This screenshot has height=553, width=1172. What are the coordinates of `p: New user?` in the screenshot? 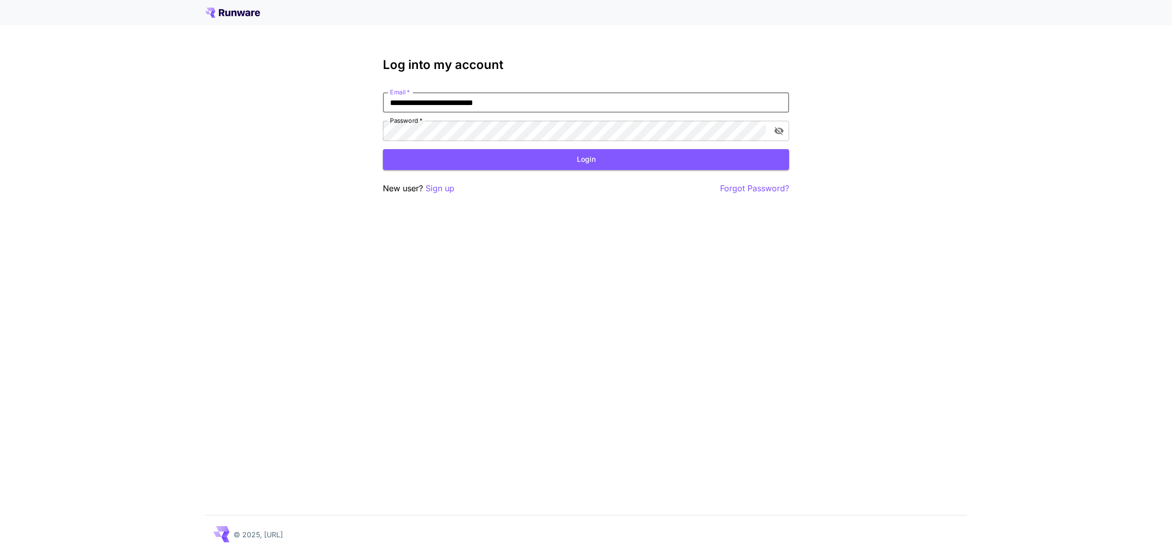 It's located at (418, 188).